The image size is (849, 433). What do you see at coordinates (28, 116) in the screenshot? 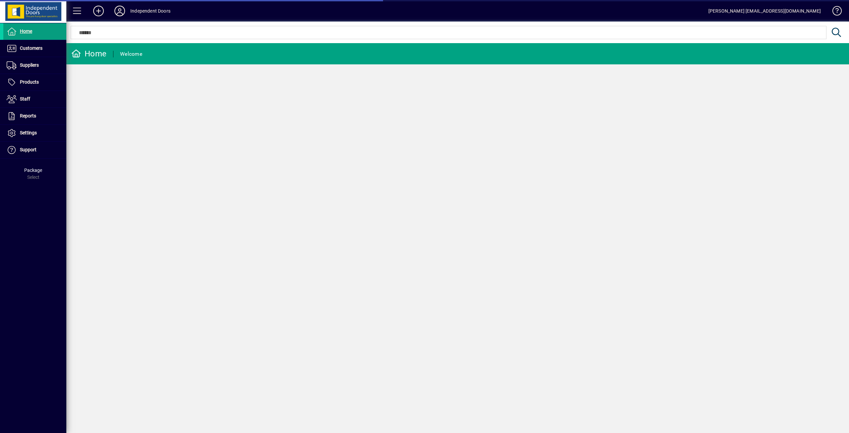
I see `span: Reports` at bounding box center [28, 116].